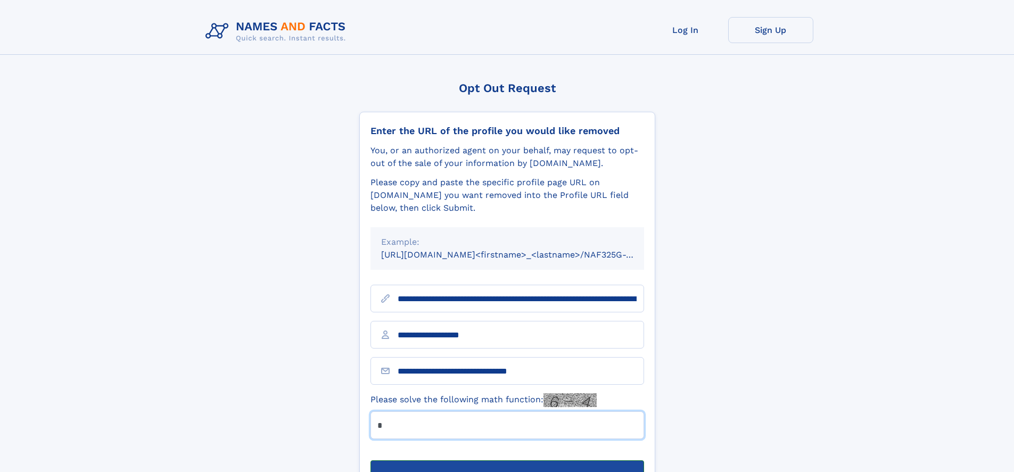 The height and width of the screenshot is (472, 1014). I want to click on div: Enter the URL of the profile you would like removed, so click(507, 131).